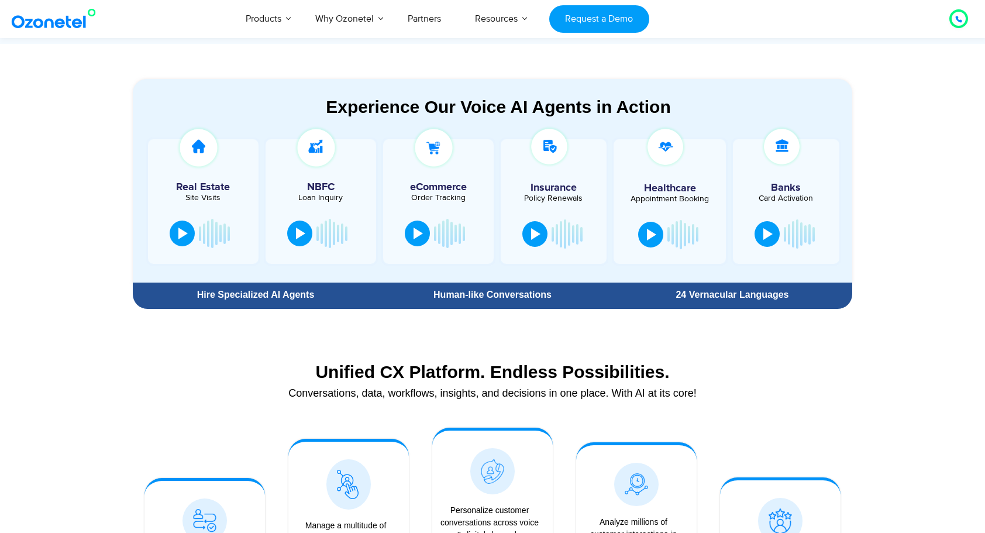 The image size is (985, 533). Describe the element at coordinates (732, 295) in the screenshot. I see `div: 24 Vernacular Languages` at that location.